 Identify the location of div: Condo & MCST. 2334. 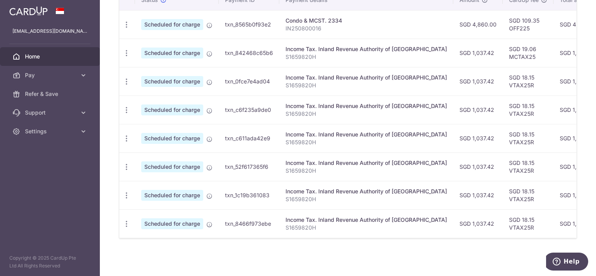
(366, 21).